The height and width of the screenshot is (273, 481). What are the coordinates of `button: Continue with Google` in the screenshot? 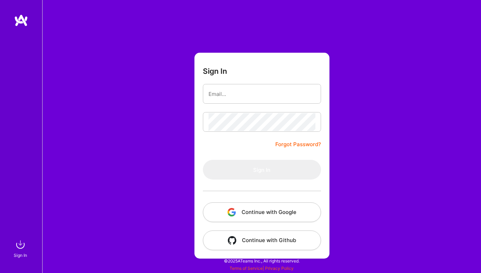 It's located at (262, 212).